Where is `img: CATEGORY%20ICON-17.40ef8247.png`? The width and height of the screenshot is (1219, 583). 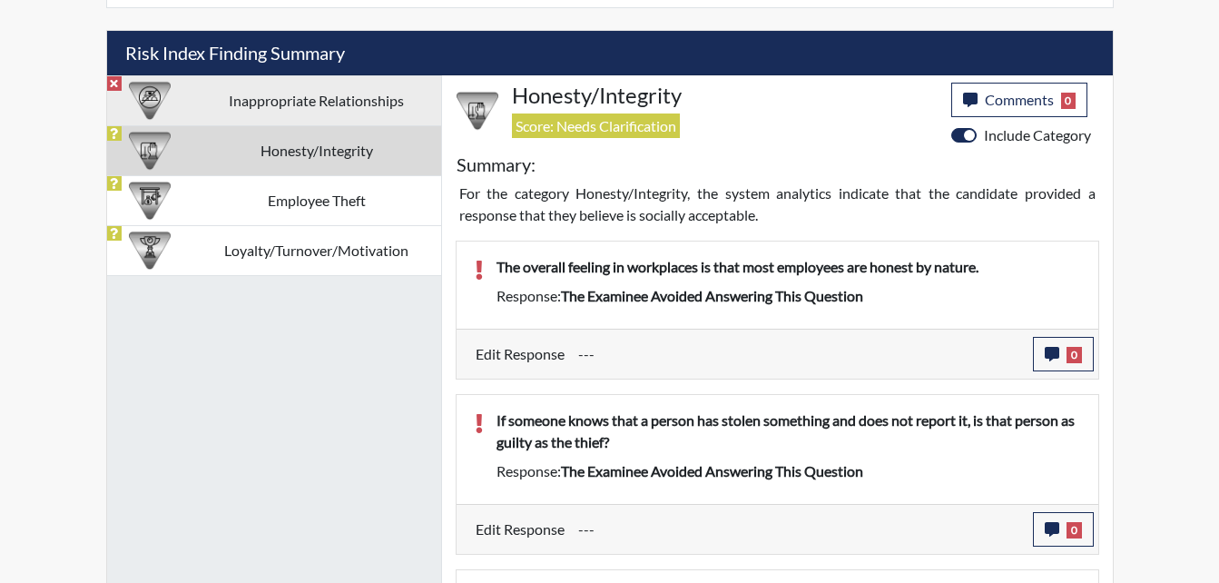 img: CATEGORY%20ICON-17.40ef8247.png is located at coordinates (150, 251).